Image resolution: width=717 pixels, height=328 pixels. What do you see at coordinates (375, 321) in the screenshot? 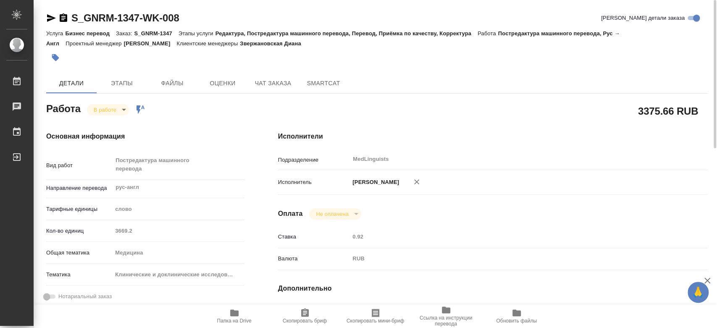
I see `span: Скопировать мини-бриф` at bounding box center [375, 321].